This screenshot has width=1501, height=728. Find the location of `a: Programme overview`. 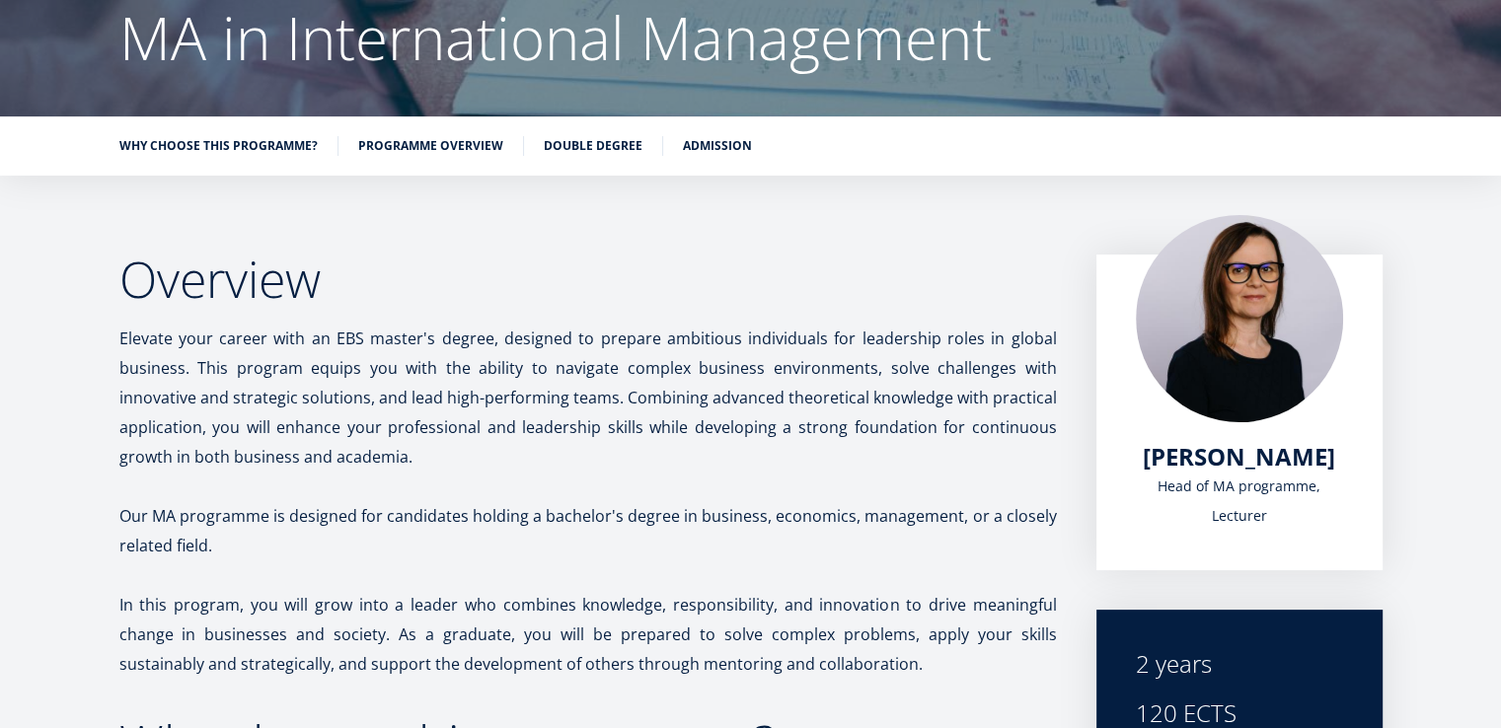

a: Programme overview is located at coordinates (430, 146).